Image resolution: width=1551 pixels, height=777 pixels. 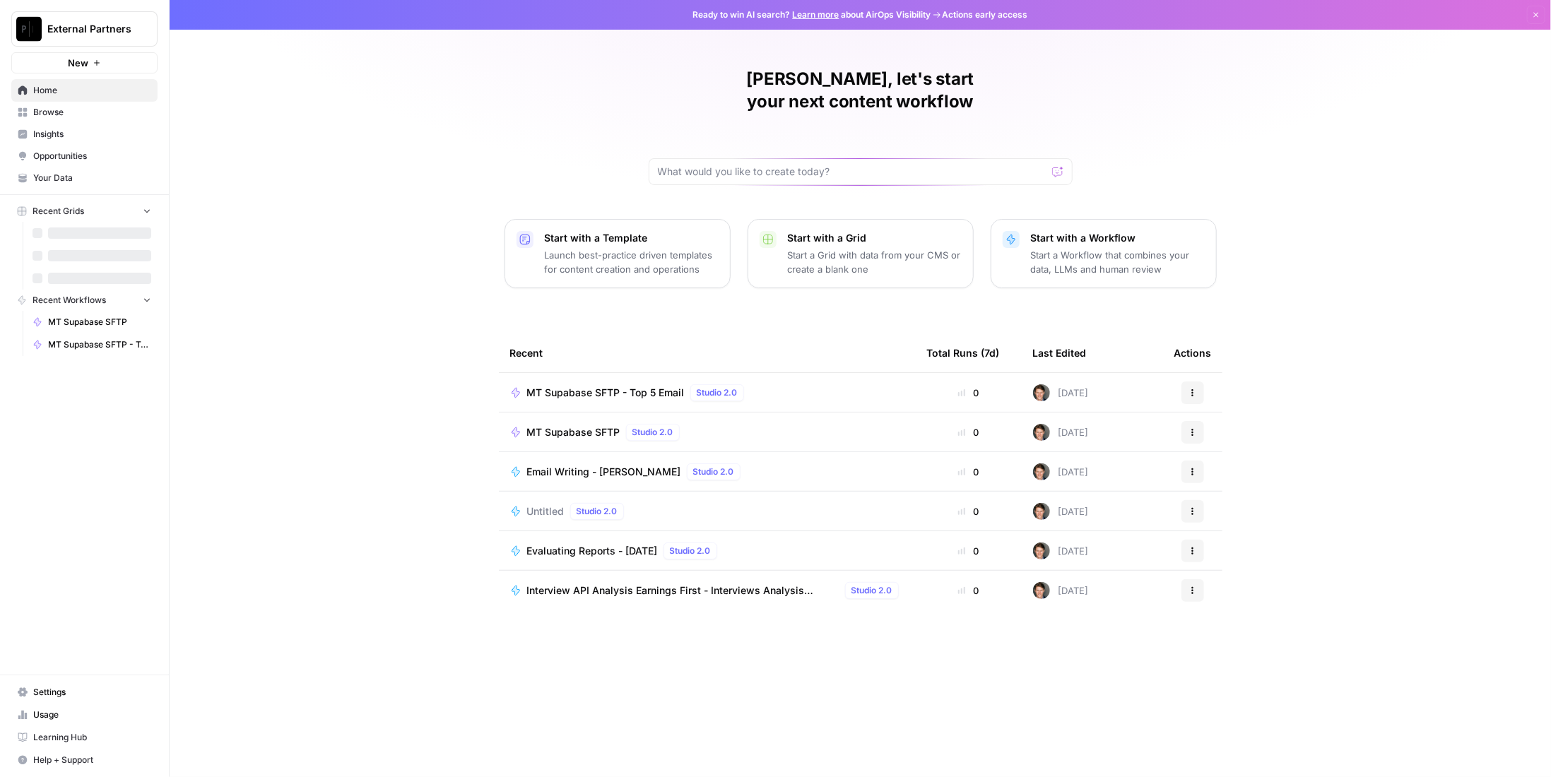 I want to click on a: Interview API Analysis Earnings First - Interviews Analysis vOriginal Updated 2024 10 EDITIONStud..., so click(x=707, y=591).